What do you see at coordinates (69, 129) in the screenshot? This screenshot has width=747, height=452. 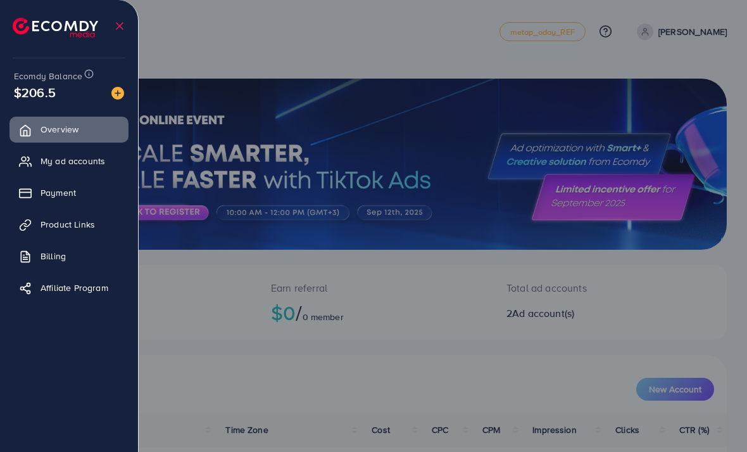 I see `a: Overview` at bounding box center [69, 129].